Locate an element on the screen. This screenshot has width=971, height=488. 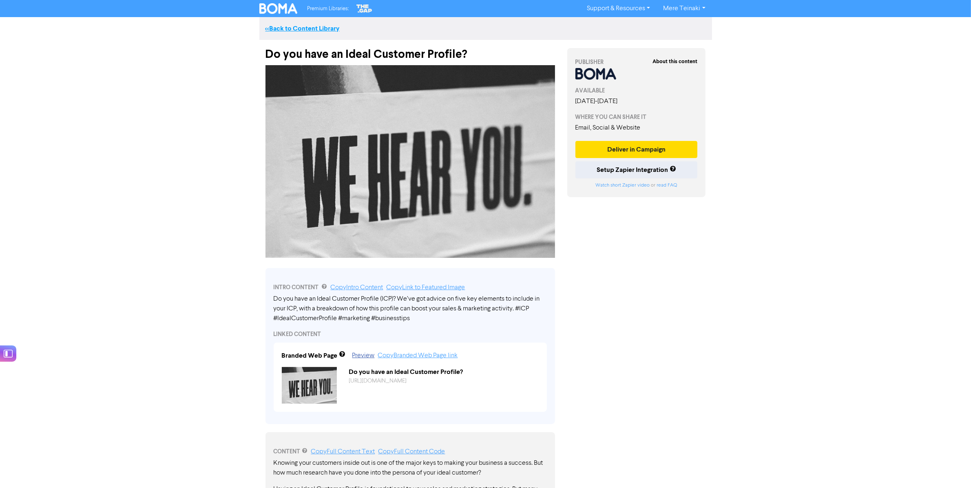
strong: About this content is located at coordinates (675, 62).